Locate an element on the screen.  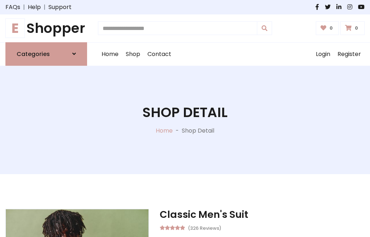
h3: Classic Men's Suit is located at coordinates (262, 215).